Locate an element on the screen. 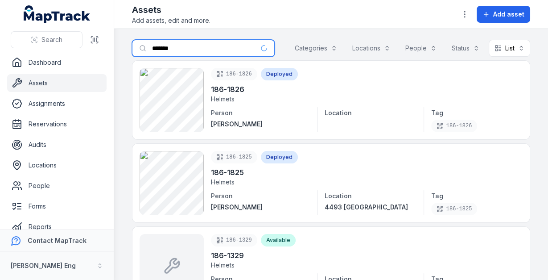 Image resolution: width=548 pixels, height=280 pixels. a: People is located at coordinates (57, 186).